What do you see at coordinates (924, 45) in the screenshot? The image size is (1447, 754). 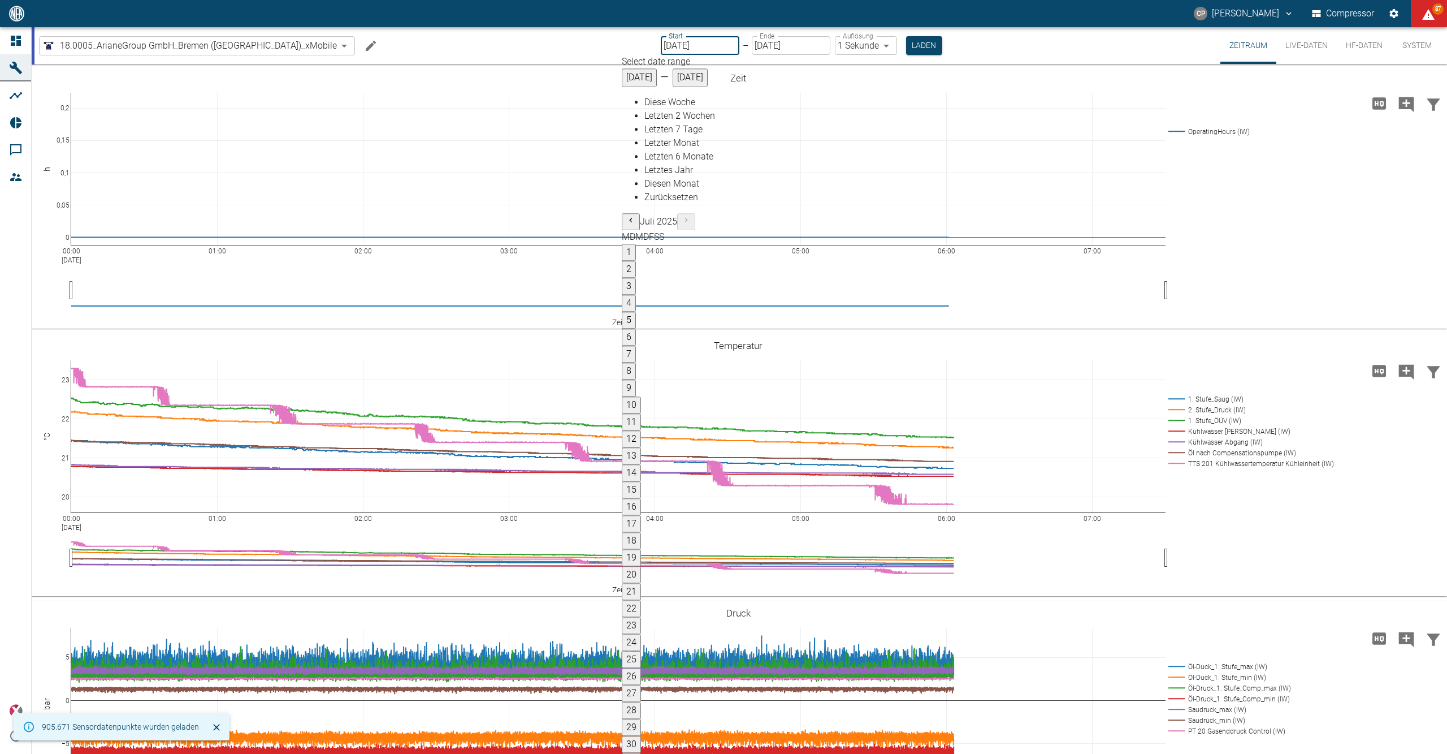 I see `button: Laden` at bounding box center [924, 45].